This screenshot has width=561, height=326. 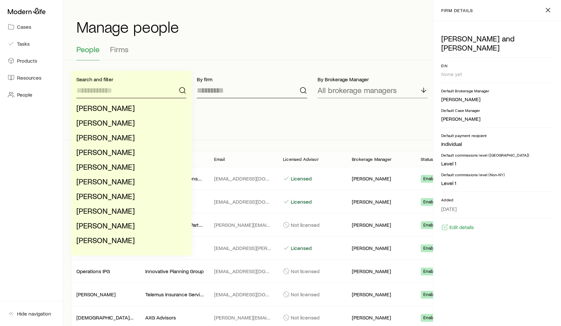 I want to click on p: firm details, so click(x=457, y=10).